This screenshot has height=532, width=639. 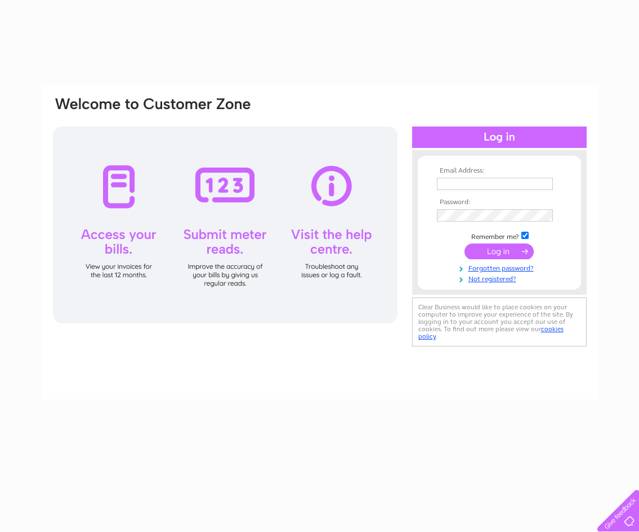 What do you see at coordinates (499, 203) in the screenshot?
I see `th: Password:` at bounding box center [499, 203].